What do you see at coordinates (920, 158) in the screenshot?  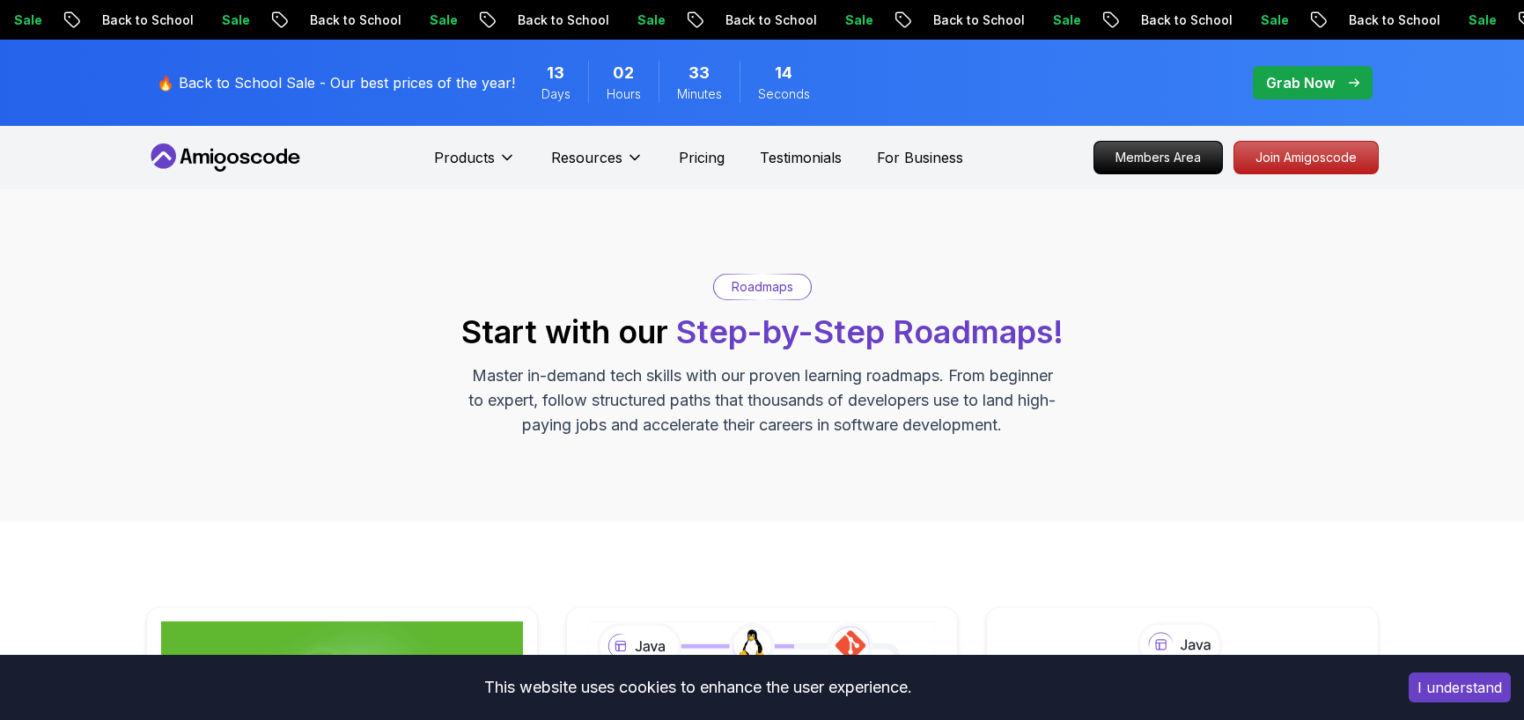 I see `a: For Business` at bounding box center [920, 158].